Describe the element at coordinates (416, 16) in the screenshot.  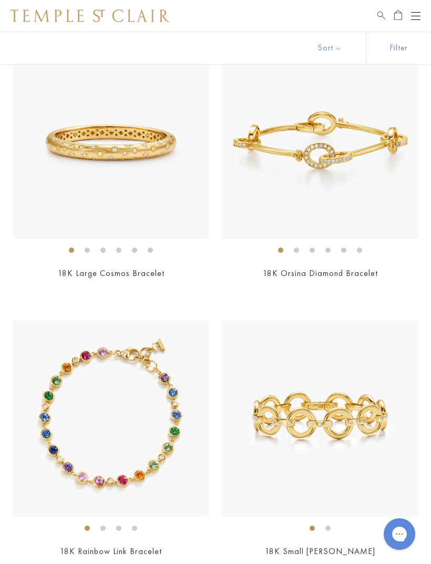
I see `button: Open navigation` at that location.